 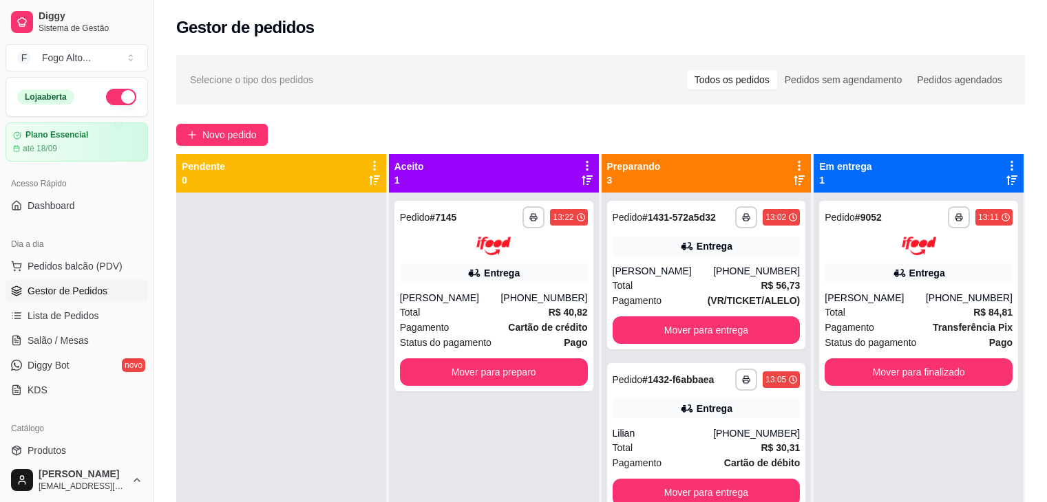 I want to click on div: Catálogo, so click(x=76, y=429).